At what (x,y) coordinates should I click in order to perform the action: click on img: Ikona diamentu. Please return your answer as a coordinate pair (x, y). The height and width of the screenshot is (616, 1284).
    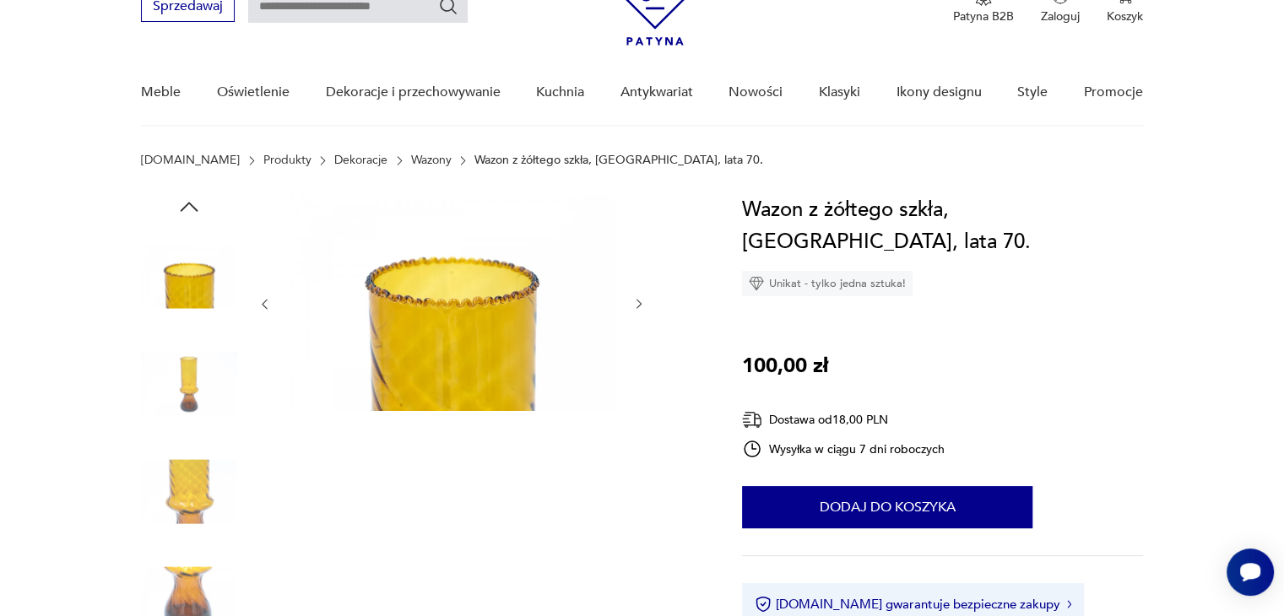
    Looking at the image, I should click on (757, 284).